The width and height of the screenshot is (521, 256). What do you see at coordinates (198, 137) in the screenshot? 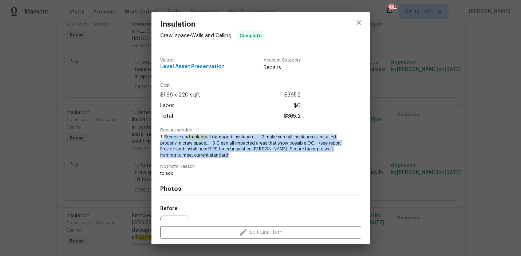
I see `em: replace` at bounding box center [198, 137].